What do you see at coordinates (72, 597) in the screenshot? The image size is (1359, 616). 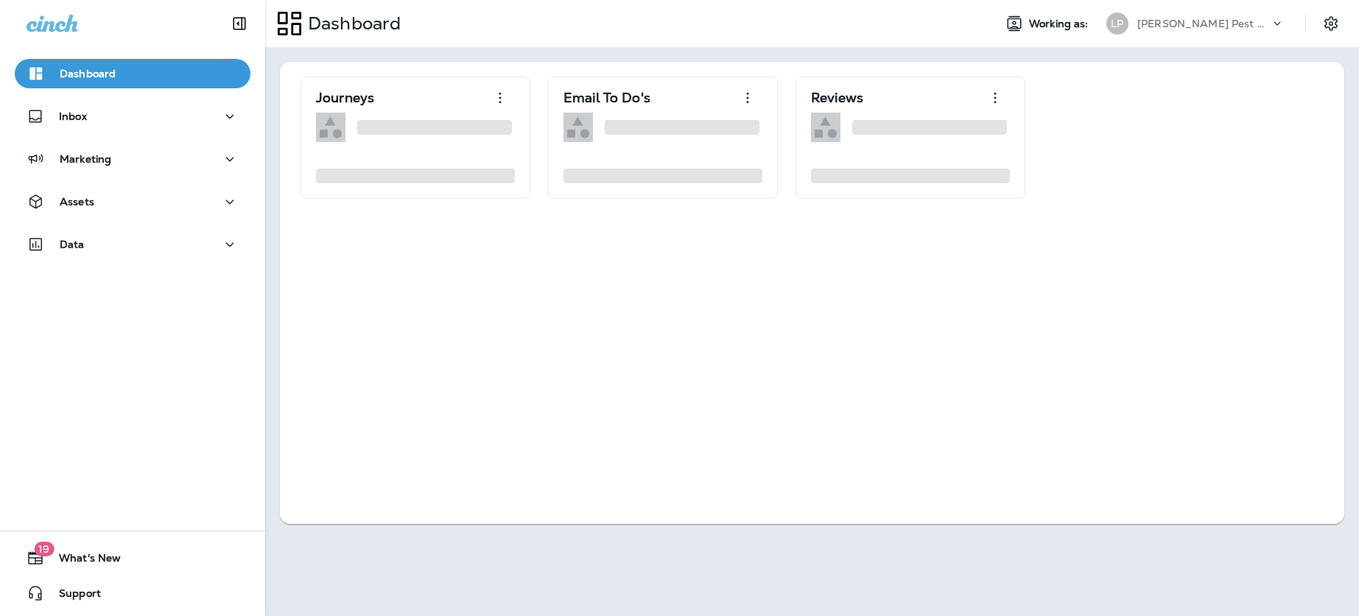 I see `span: Support` at bounding box center [72, 597].